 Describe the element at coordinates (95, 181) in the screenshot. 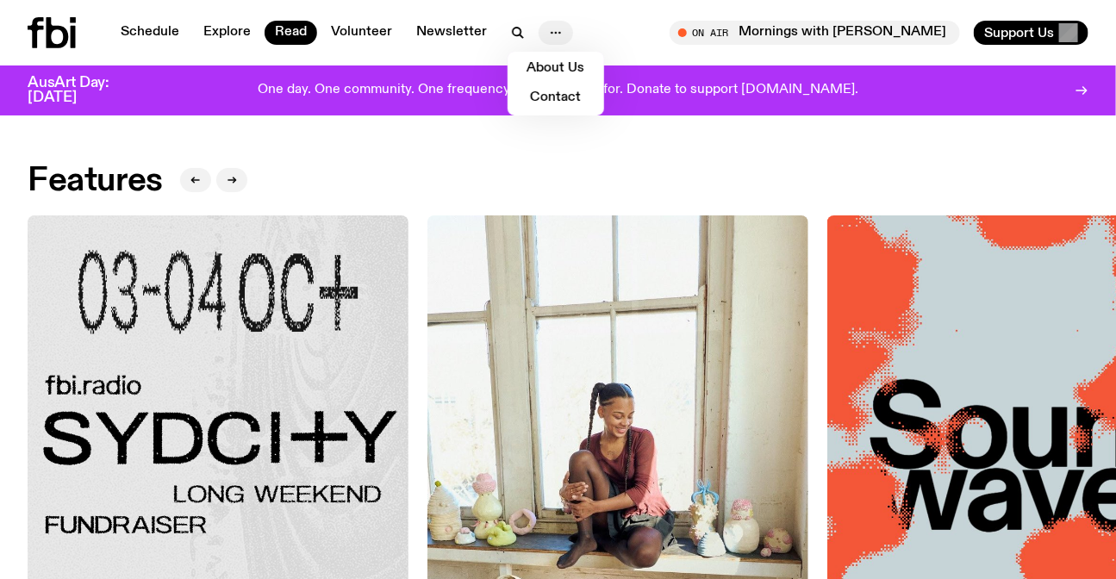

I see `h2: Features` at that location.